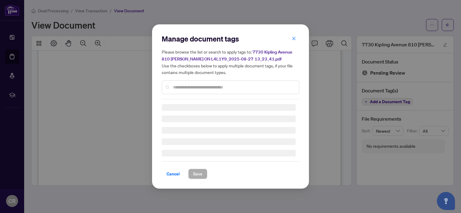 This screenshot has width=461, height=213. I want to click on button: Open asap, so click(445, 201).